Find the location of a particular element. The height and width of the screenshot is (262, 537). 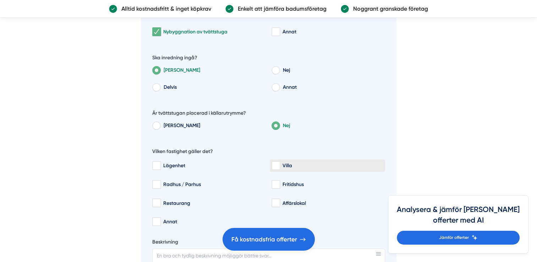

input: Delvis is located at coordinates (156, 88).